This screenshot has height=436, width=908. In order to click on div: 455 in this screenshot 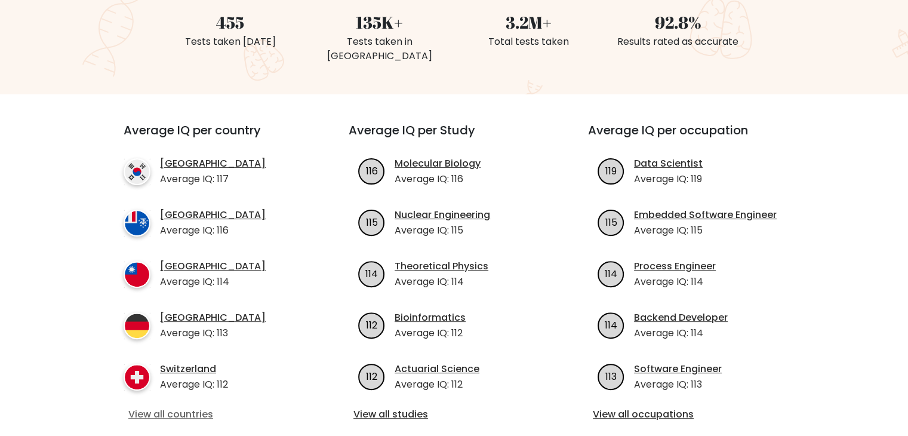, I will do `click(230, 22)`.